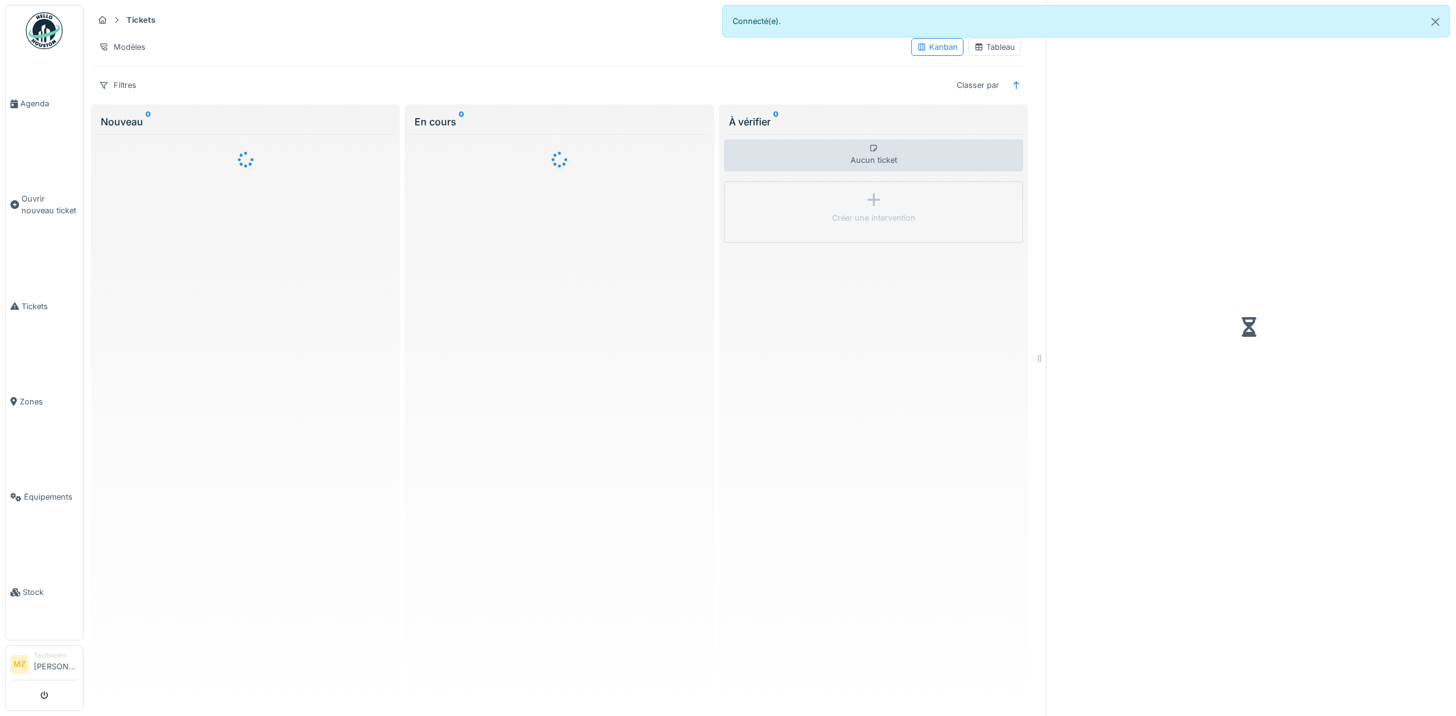 This screenshot has height=716, width=1456. What do you see at coordinates (559, 122) in the screenshot?
I see `div: En cours` at bounding box center [559, 122].